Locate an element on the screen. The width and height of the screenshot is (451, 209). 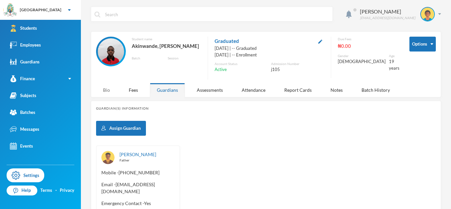
div: Student name is located at coordinates (166, 39).